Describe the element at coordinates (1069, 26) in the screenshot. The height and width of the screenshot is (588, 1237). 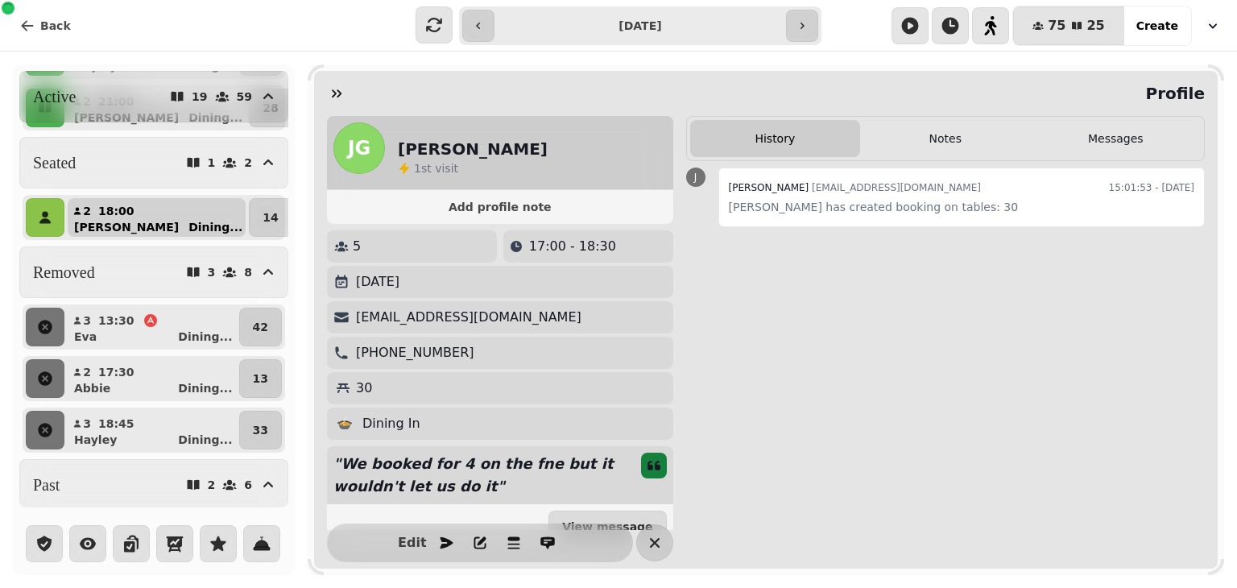
I see `button: 7525` at that location.